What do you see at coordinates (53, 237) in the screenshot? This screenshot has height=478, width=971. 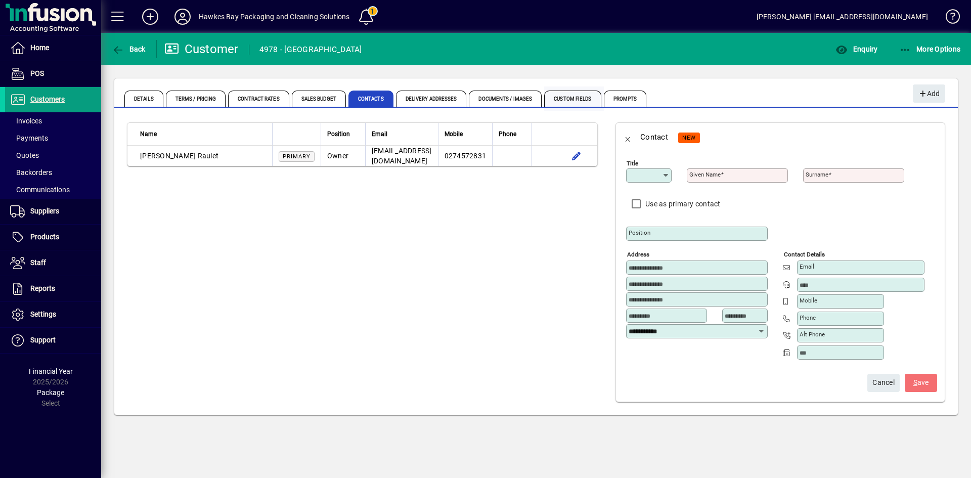 I see `a: Products` at bounding box center [53, 237].